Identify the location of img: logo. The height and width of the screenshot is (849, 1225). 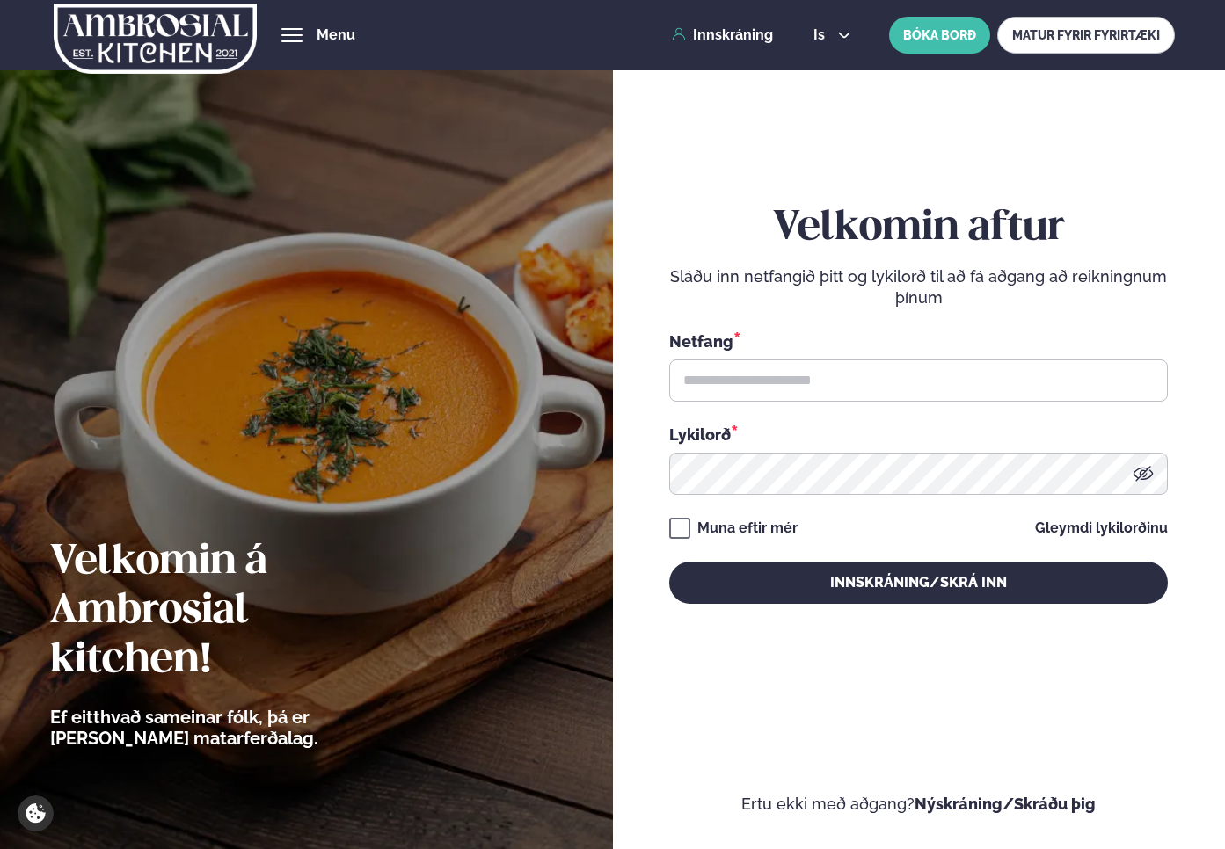
(155, 39).